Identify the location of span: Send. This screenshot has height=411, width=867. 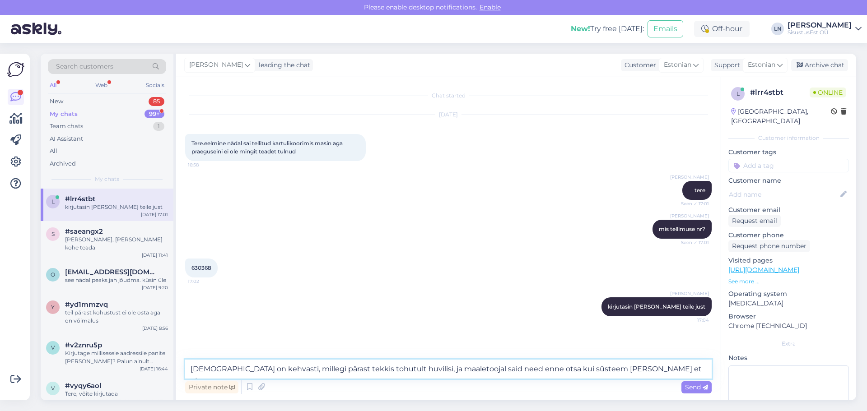
(696, 387).